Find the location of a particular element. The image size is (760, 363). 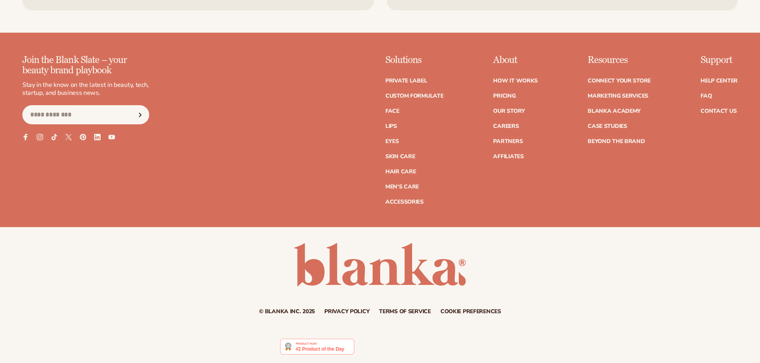

a: Accessories is located at coordinates (405, 202).